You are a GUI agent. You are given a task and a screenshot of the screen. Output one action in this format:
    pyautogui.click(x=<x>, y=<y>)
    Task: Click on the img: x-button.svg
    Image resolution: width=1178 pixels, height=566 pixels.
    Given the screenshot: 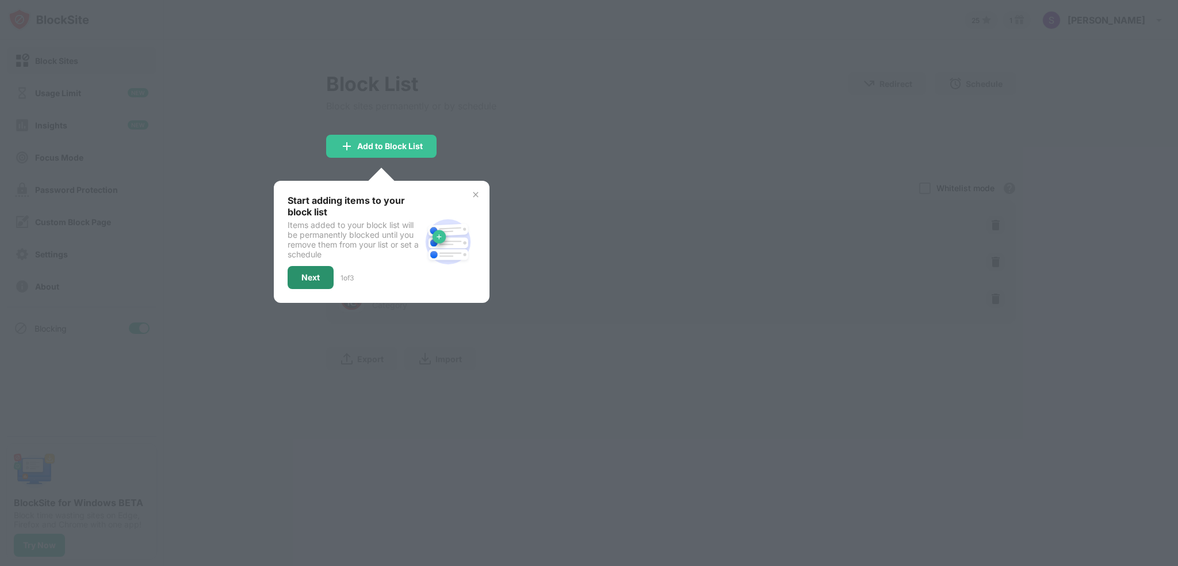 What is the action you would take?
    pyautogui.click(x=476, y=194)
    